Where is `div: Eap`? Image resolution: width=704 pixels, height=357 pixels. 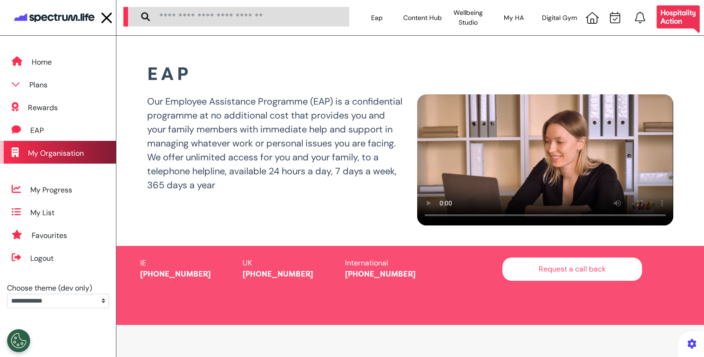
div: Eap is located at coordinates (377, 18).